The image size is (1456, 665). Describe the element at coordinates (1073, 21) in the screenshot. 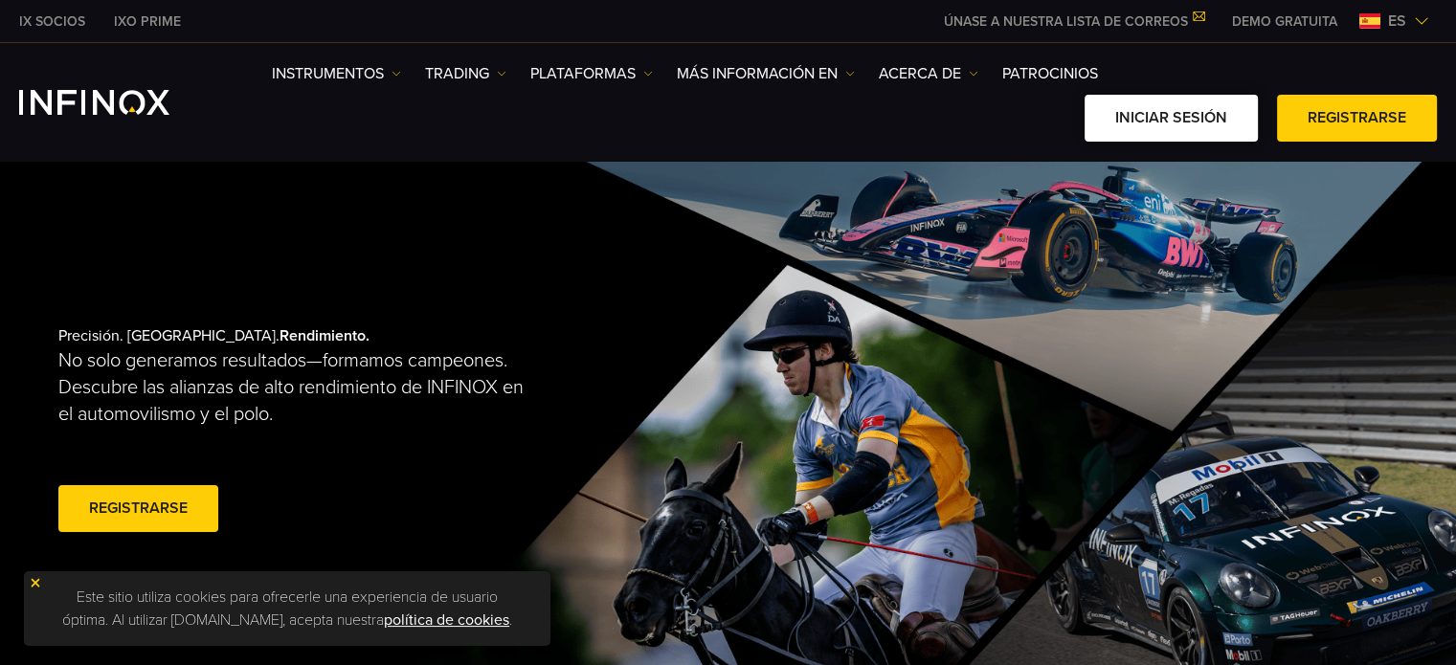

I see `a: ÚNASE A NUESTRA LISTA DE CORREOS` at that location.